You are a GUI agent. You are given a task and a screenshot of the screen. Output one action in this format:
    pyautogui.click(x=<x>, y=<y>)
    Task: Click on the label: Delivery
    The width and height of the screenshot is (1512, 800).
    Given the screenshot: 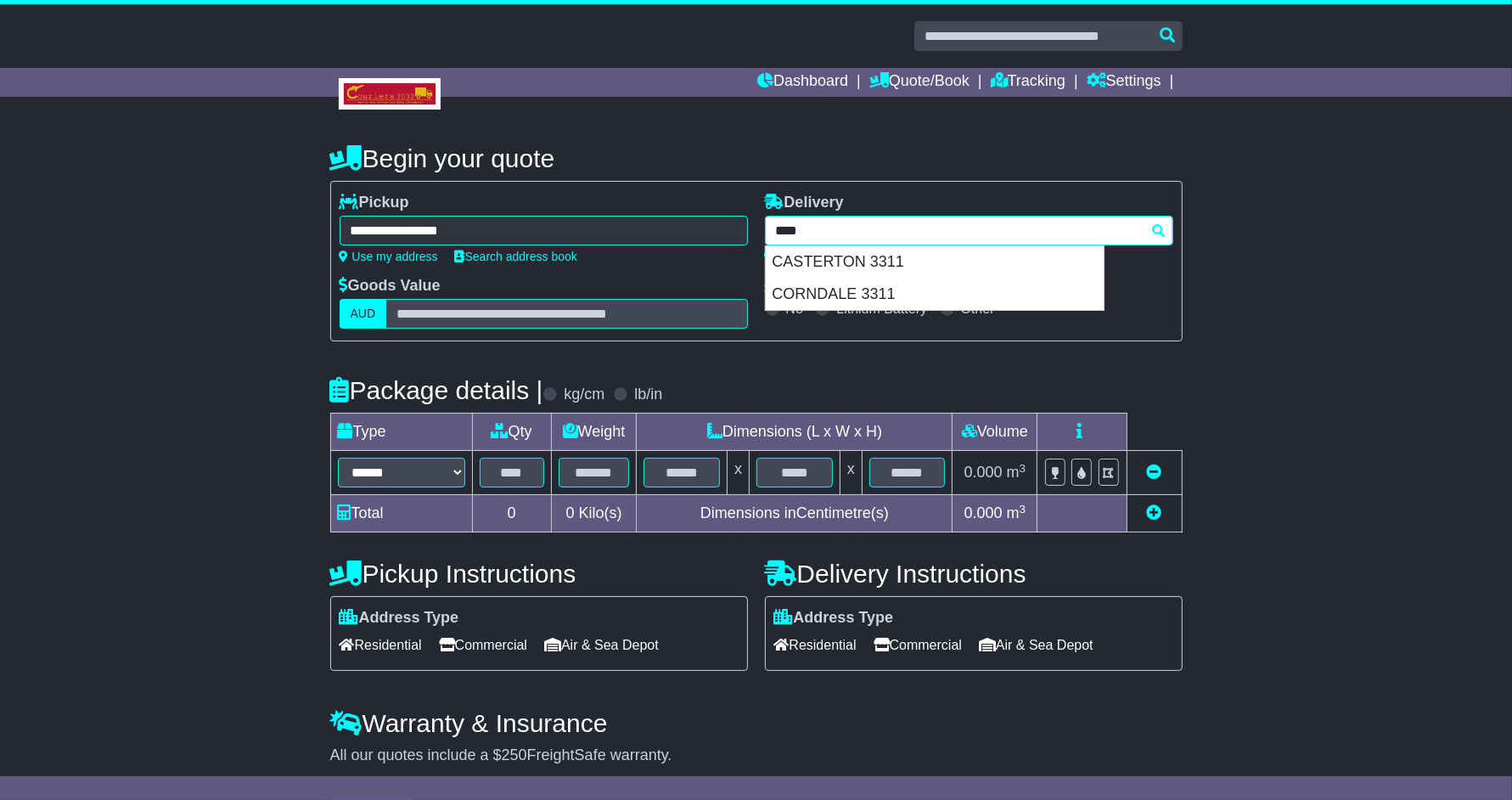 What is the action you would take?
    pyautogui.click(x=804, y=202)
    